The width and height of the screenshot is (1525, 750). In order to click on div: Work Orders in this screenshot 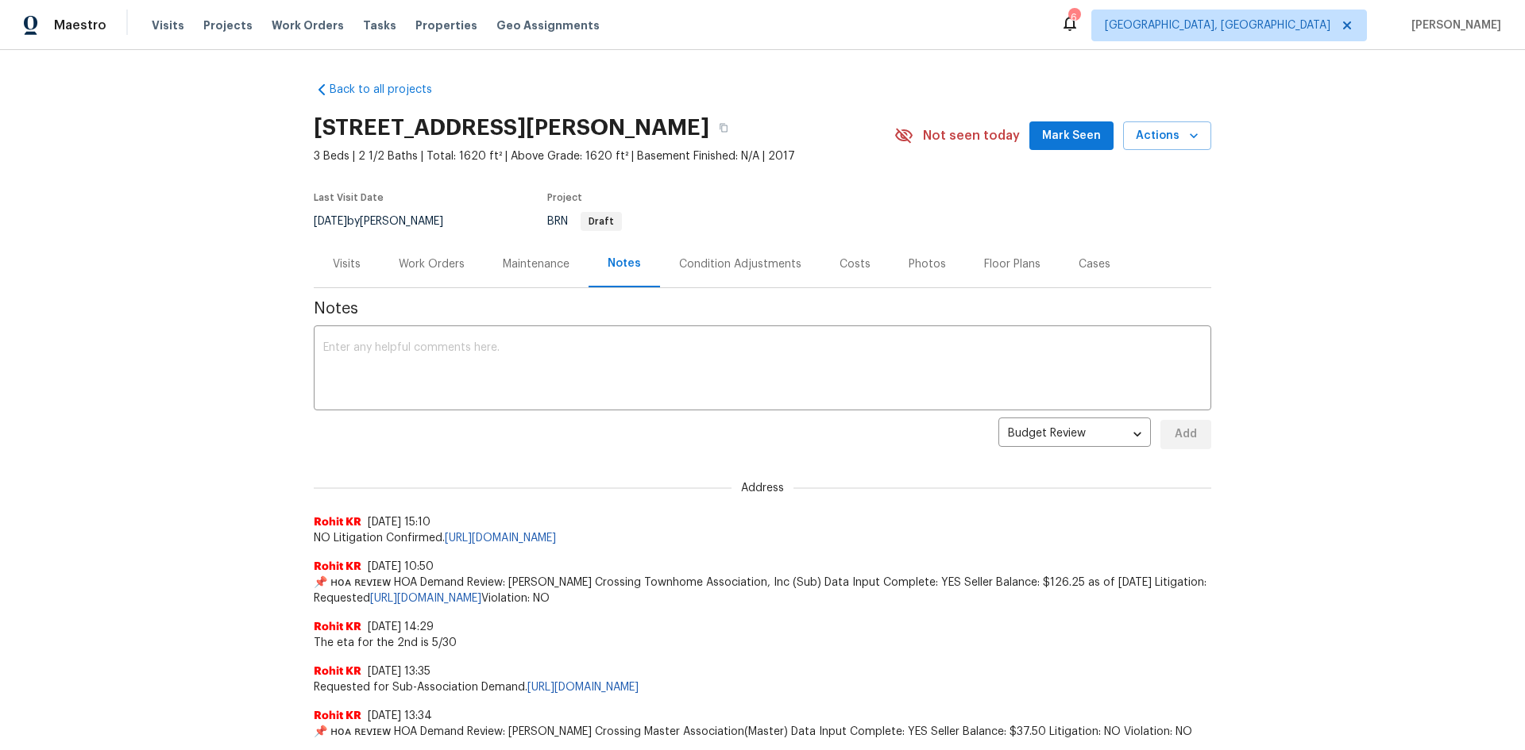, I will do `click(431, 264)`.